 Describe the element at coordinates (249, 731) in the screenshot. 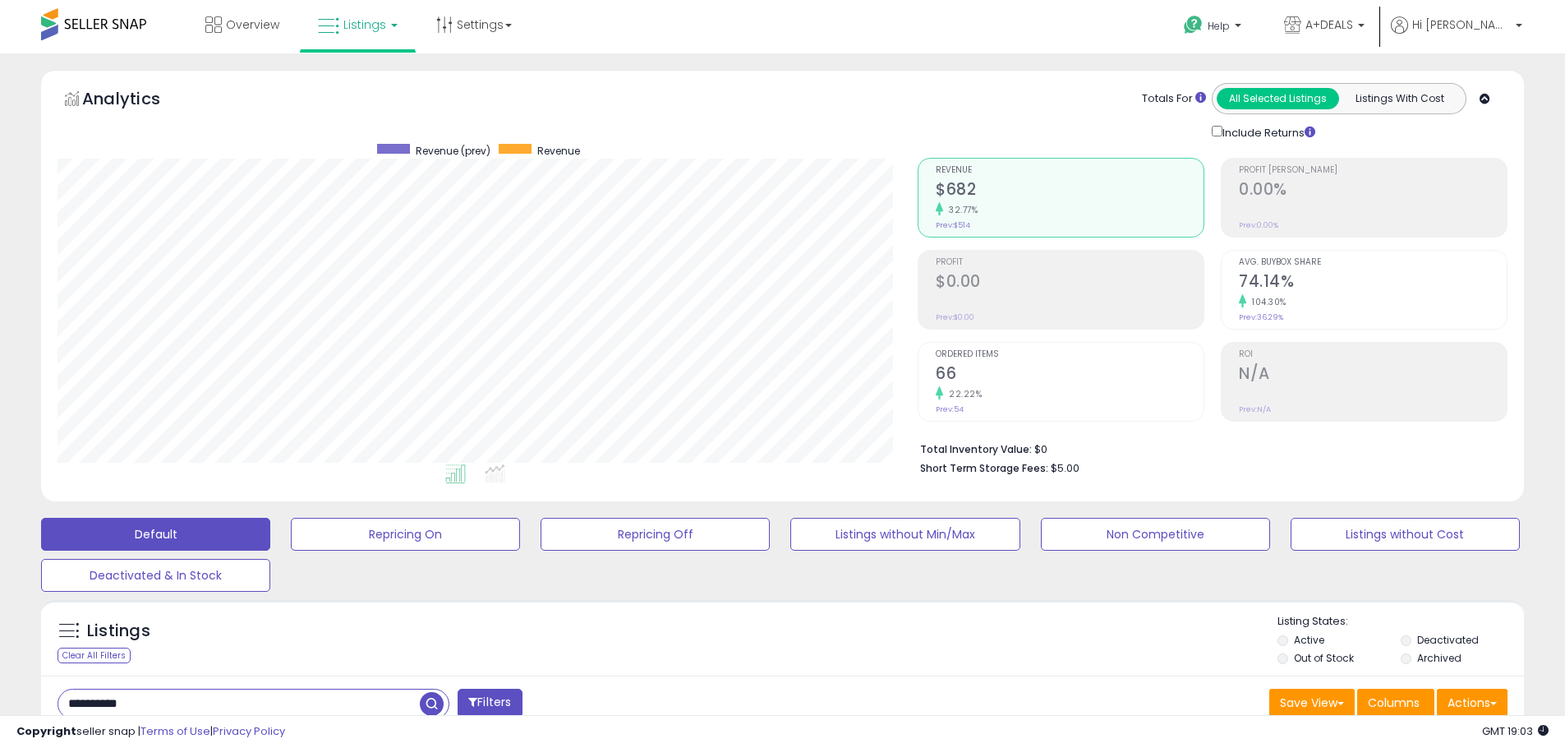

I see `a: Privacy Policy` at that location.